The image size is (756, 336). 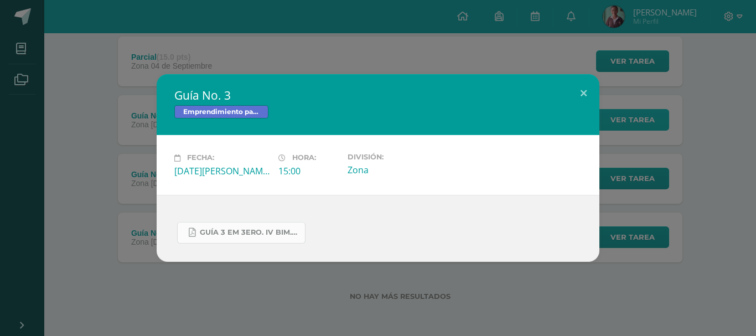 What do you see at coordinates (221, 112) in the screenshot?
I see `span: Emprendimiento para la productividad` at bounding box center [221, 112].